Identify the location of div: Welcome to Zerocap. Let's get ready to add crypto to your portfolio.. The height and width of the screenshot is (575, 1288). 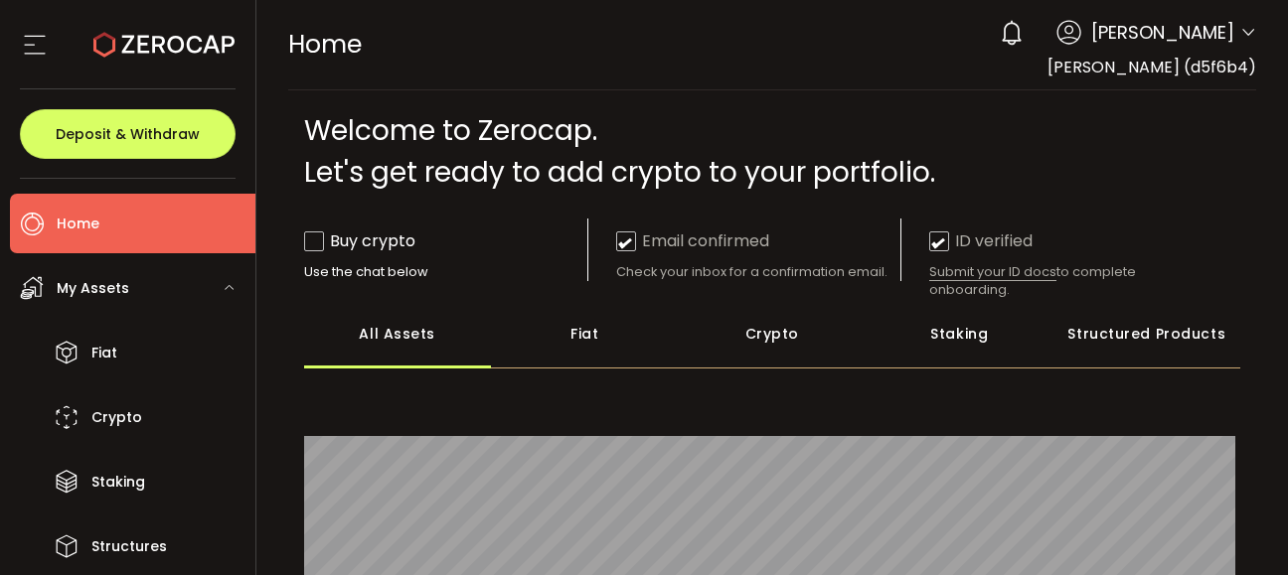
(772, 152).